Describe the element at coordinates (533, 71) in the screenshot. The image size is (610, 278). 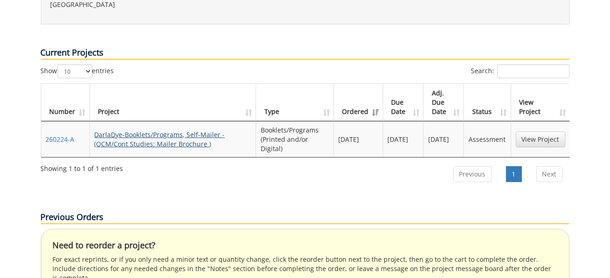
I see `input: Search:` at that location.